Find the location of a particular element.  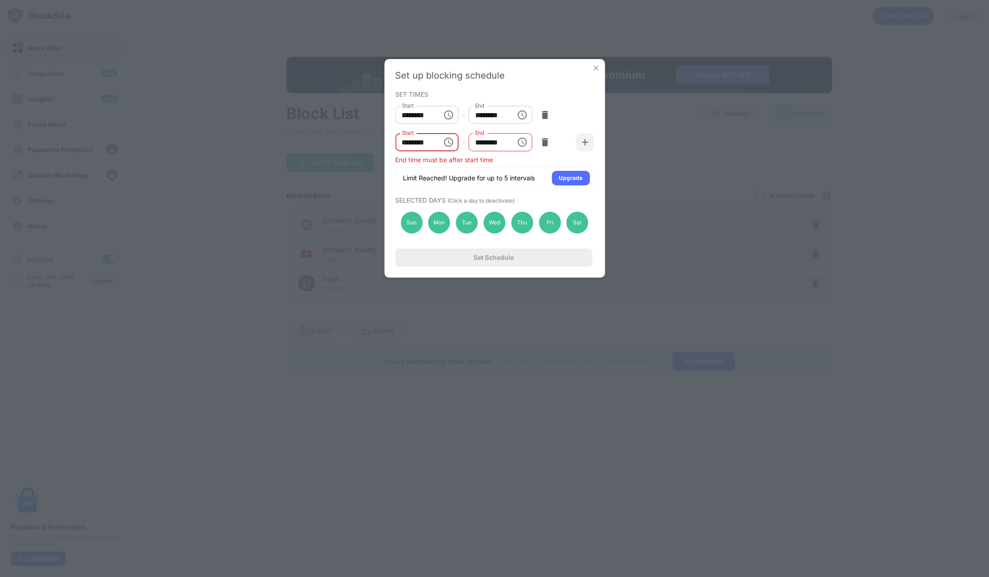

button: Choose time, selected time is 3:15 PM is located at coordinates (522, 115).